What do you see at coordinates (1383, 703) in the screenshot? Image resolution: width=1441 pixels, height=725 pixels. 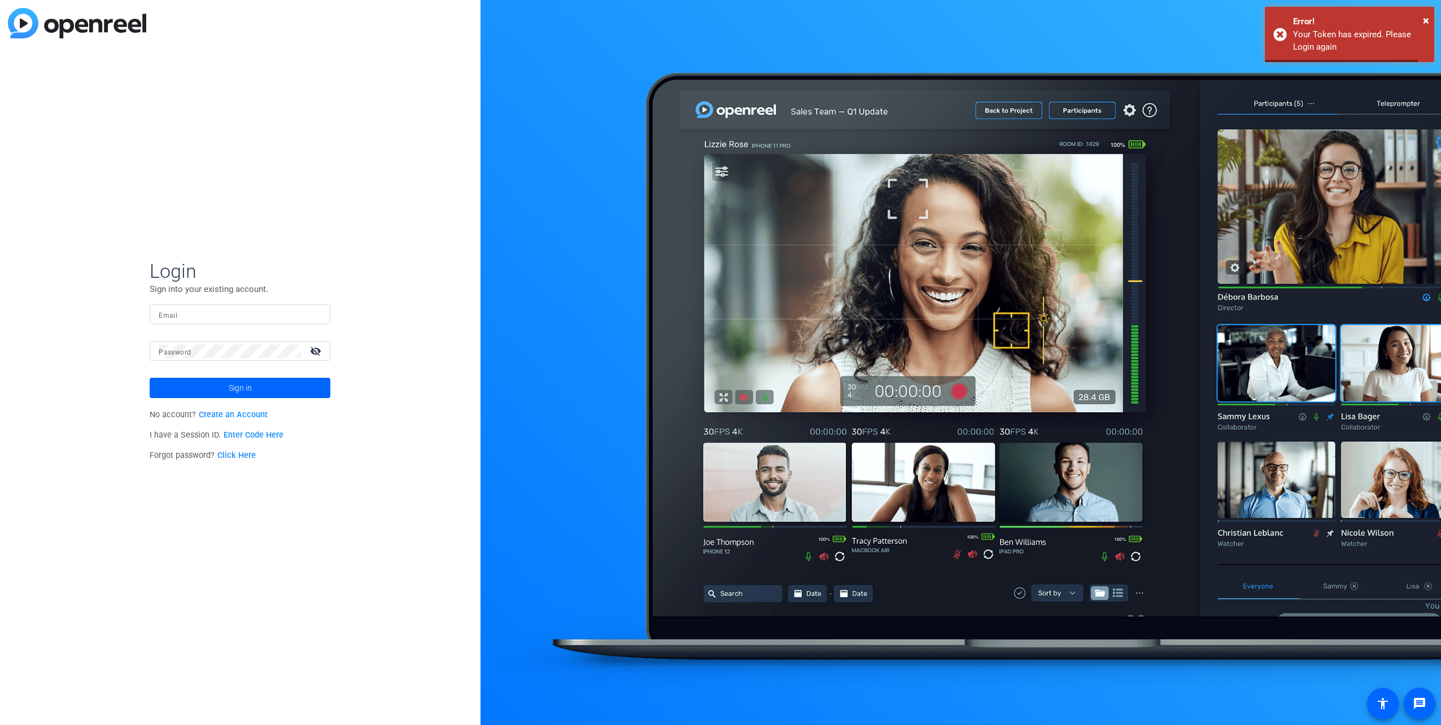 I see `mat-icon: accessibility` at bounding box center [1383, 703].